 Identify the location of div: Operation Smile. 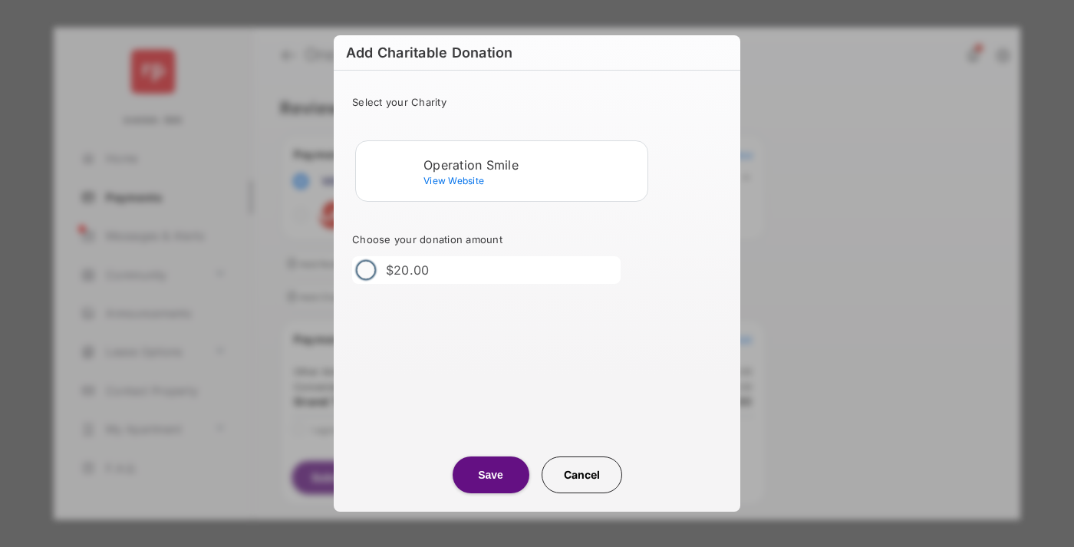
(533, 165).